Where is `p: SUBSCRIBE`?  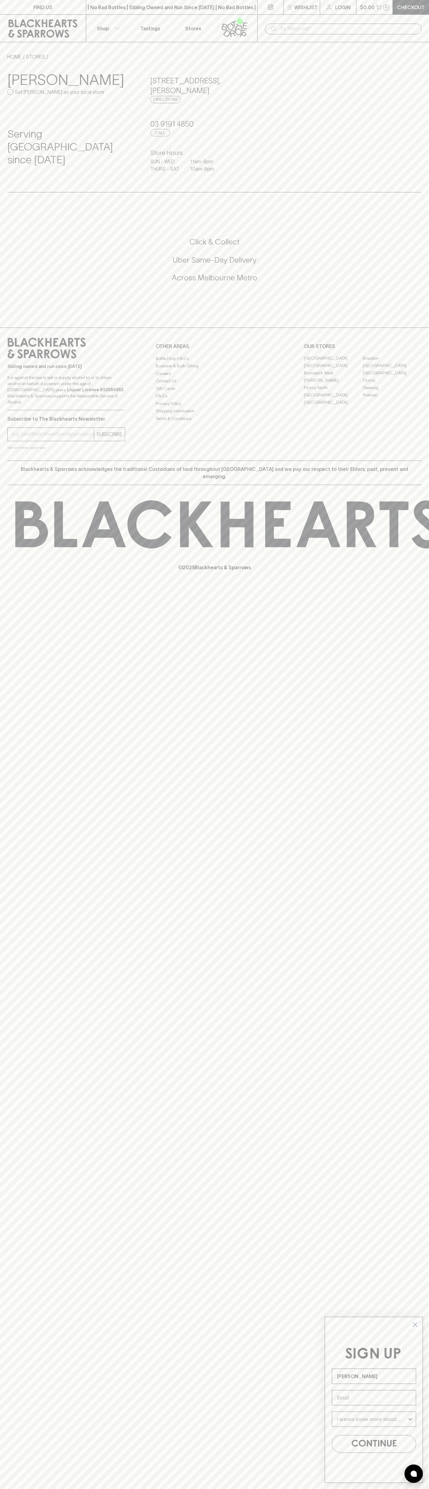 p: SUBSCRIBE is located at coordinates (109, 434).